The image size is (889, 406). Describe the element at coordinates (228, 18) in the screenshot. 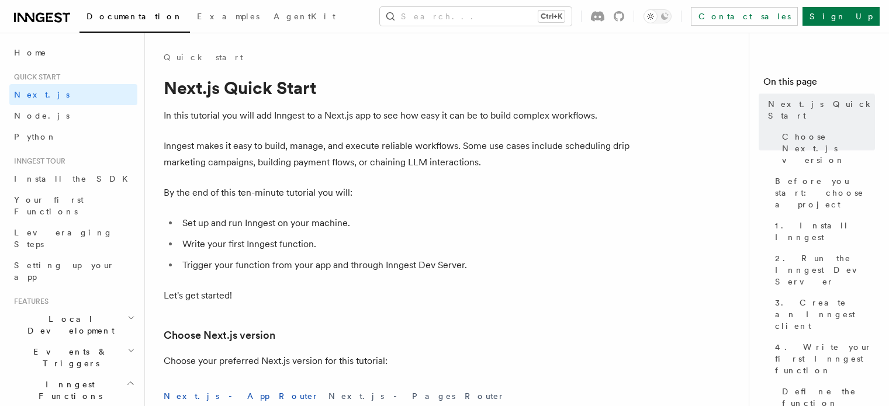

I see `a: Examples` at that location.